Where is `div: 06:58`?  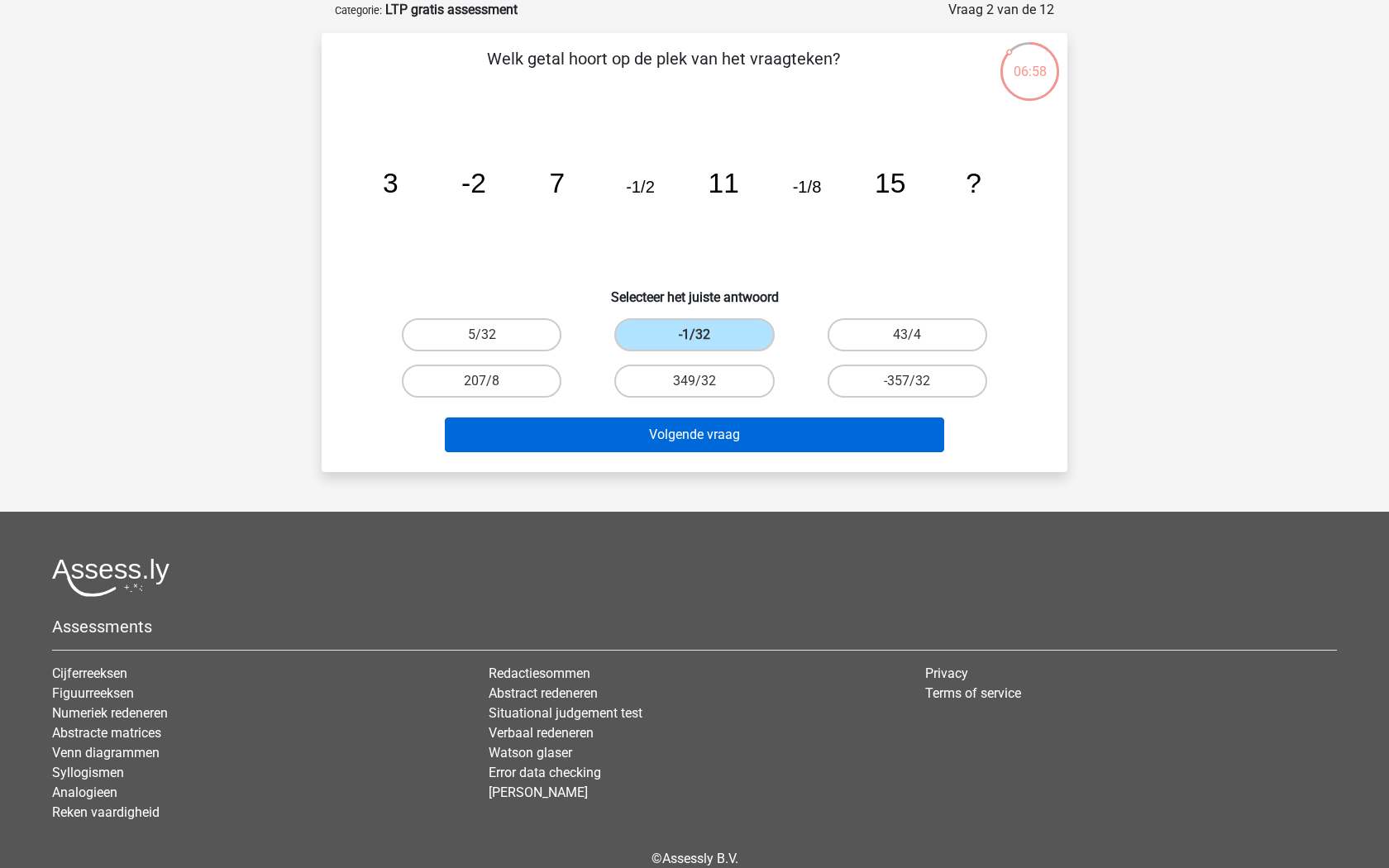 div: 06:58 is located at coordinates (1030, 62).